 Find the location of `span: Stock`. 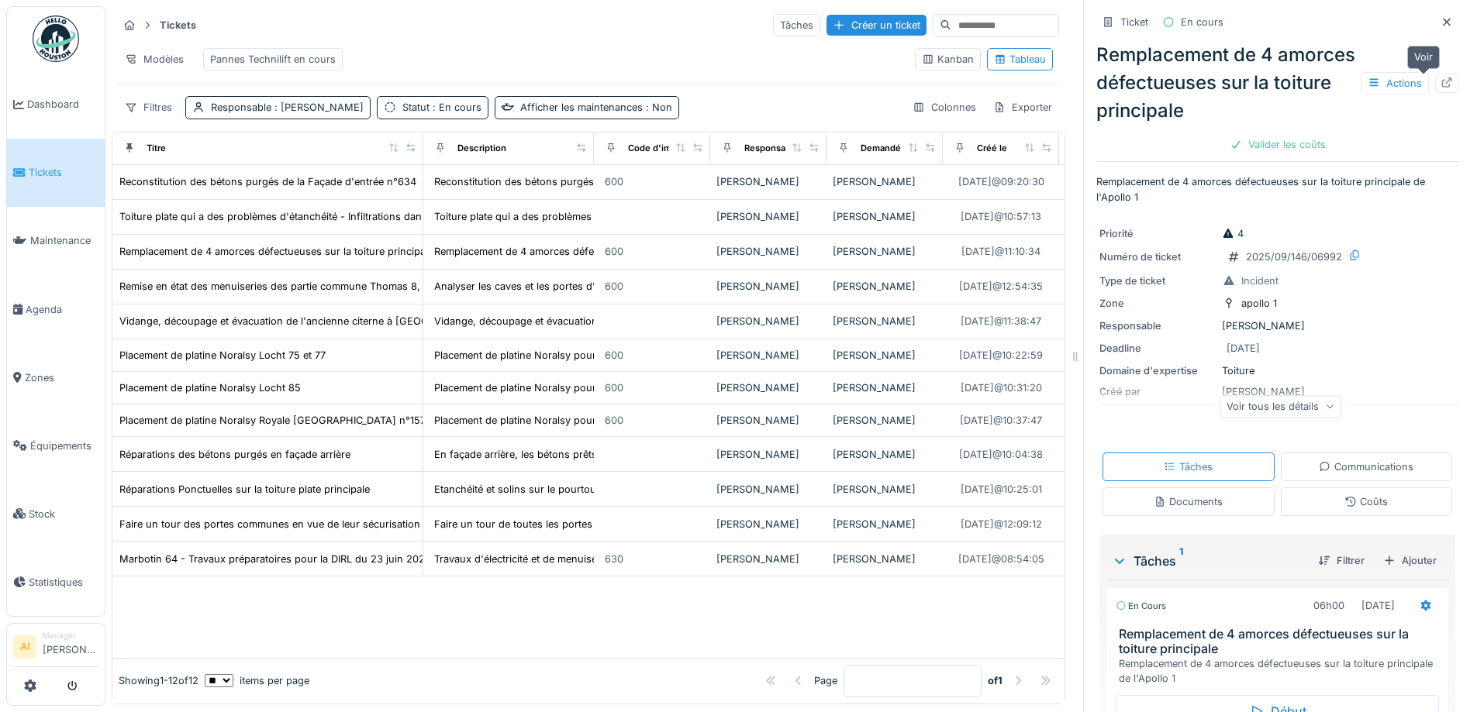

span: Stock is located at coordinates (64, 514).